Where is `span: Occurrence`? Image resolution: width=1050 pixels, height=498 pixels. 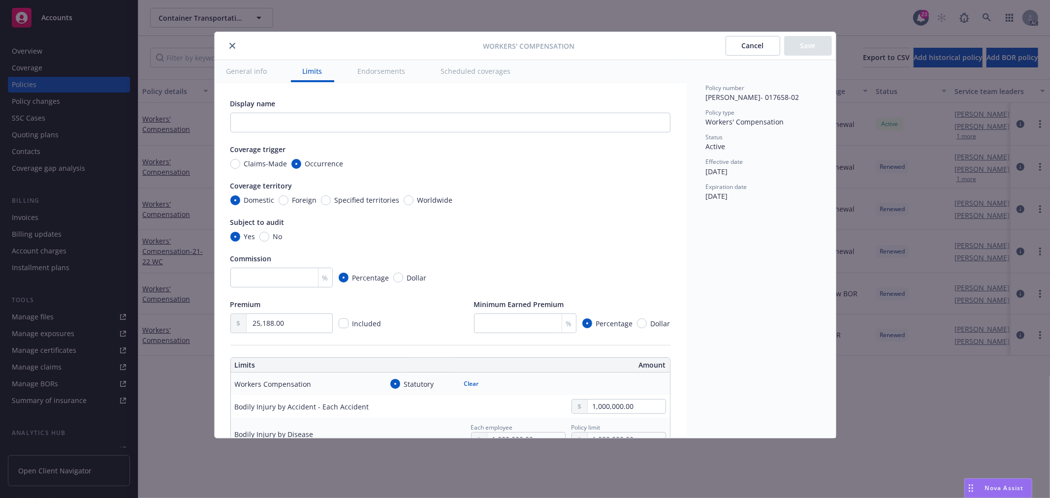 span: Occurrence is located at coordinates (324, 163).